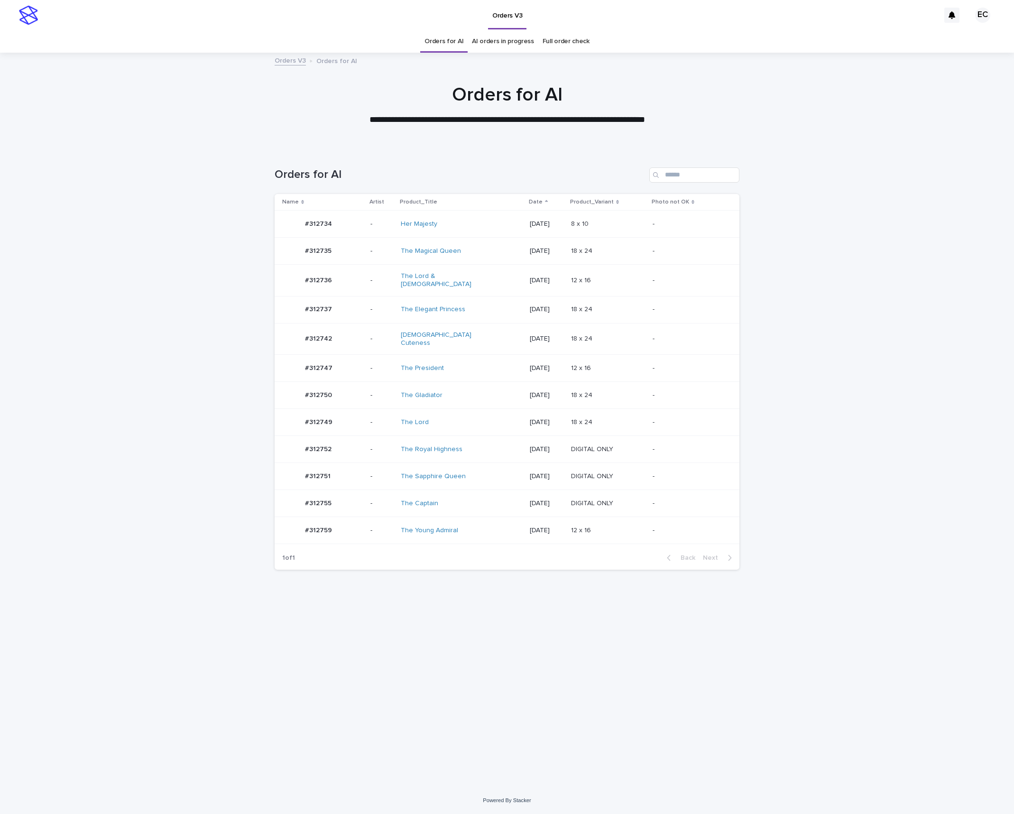 The width and height of the screenshot is (1014, 814). Describe the element at coordinates (419, 503) in the screenshot. I see `a: The Captain` at that location.